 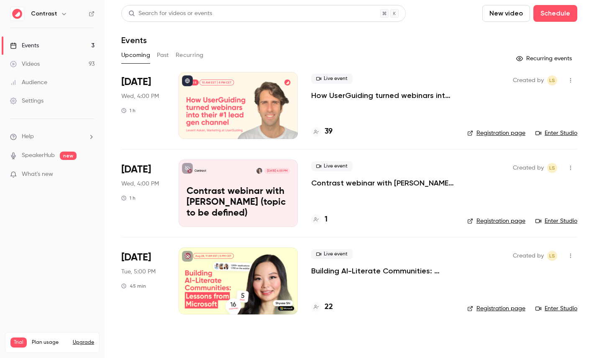 What do you see at coordinates (50, 342) in the screenshot?
I see `span: Plan usage` at bounding box center [50, 342].